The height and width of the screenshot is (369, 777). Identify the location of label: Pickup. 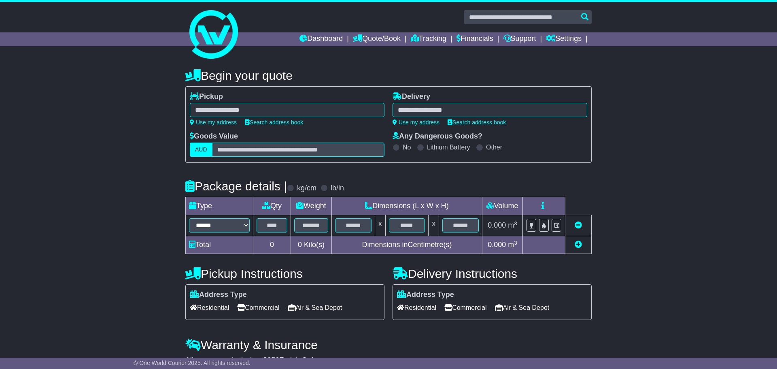
(206, 97).